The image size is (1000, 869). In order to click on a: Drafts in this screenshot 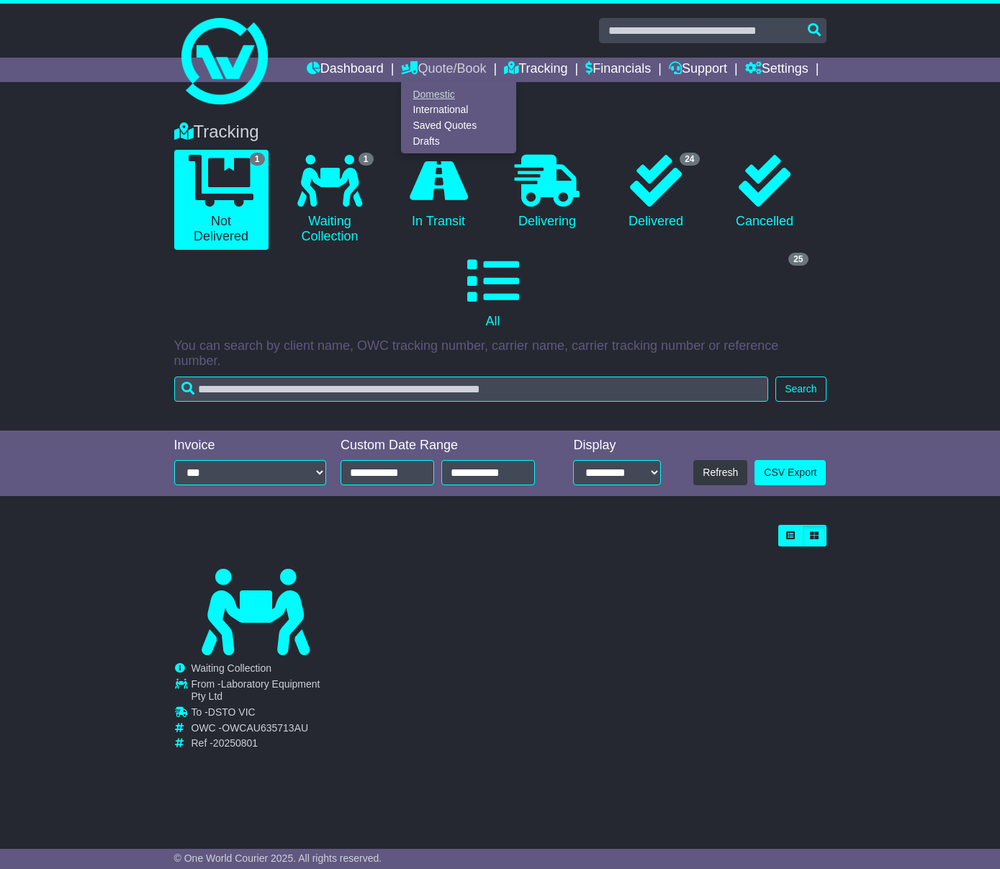, I will do `click(458, 141)`.